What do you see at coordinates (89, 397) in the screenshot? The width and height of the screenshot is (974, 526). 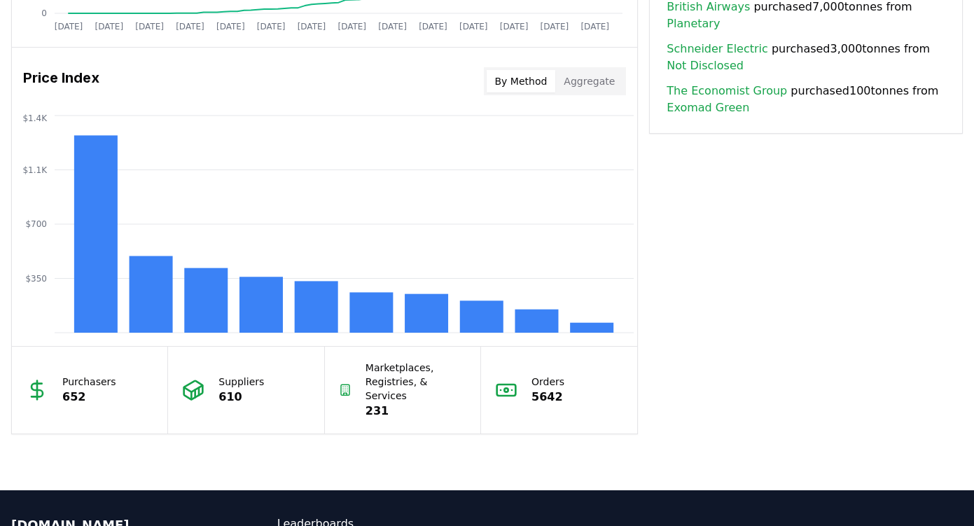 I see `p: 652` at bounding box center [89, 397].